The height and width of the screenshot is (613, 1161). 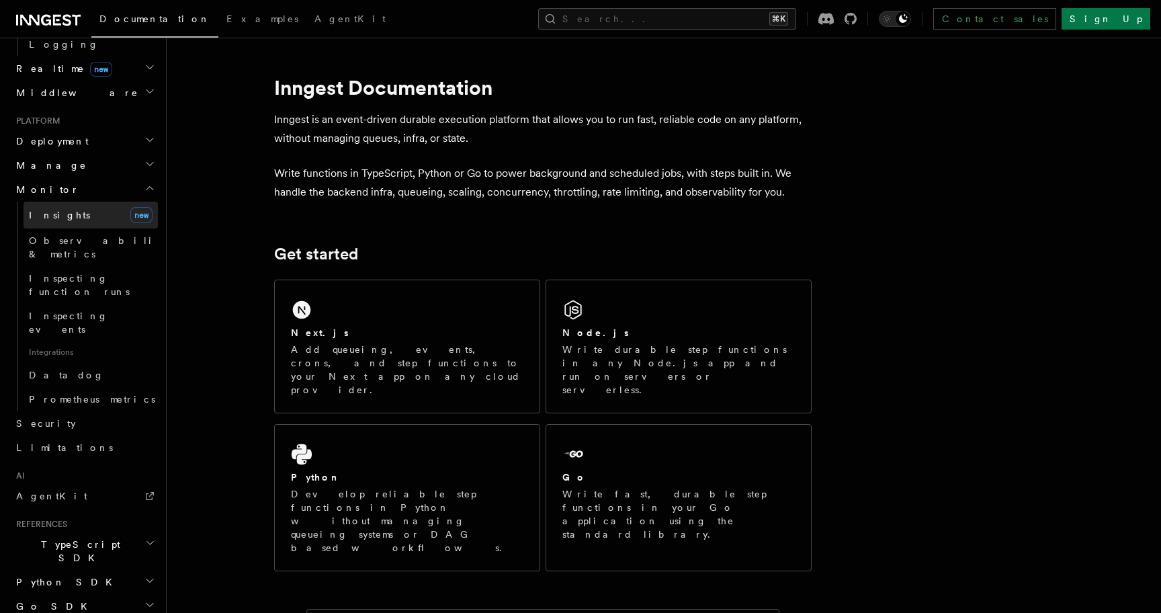 I want to click on a: Next.jsAdd queueing, events, crons, and step functions to your Next app on any cloud provider., so click(x=407, y=346).